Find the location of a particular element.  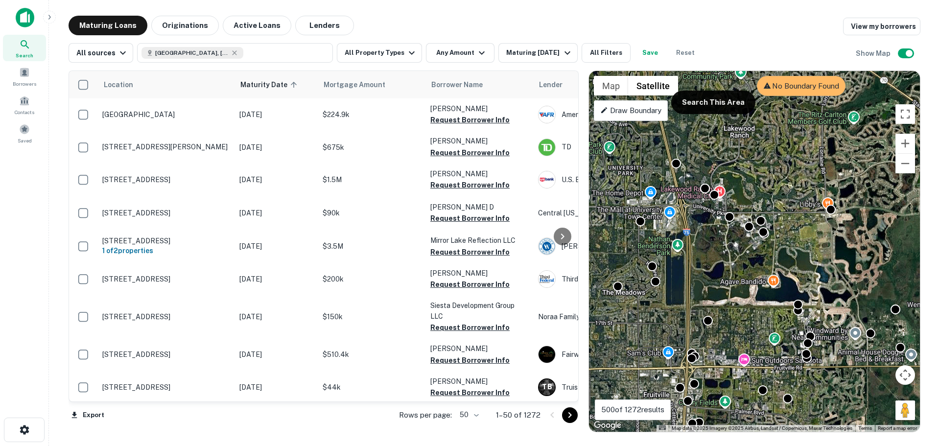

a: Open this area in Google Maps (opens a new window) is located at coordinates (608, 426).